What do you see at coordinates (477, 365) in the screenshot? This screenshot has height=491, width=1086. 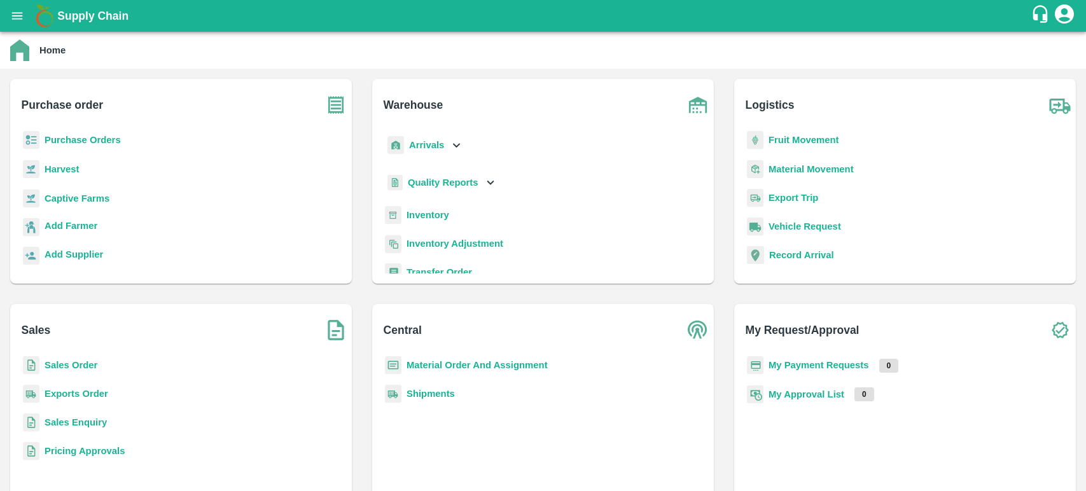 I see `a: Material Order And Assignment` at bounding box center [477, 365].